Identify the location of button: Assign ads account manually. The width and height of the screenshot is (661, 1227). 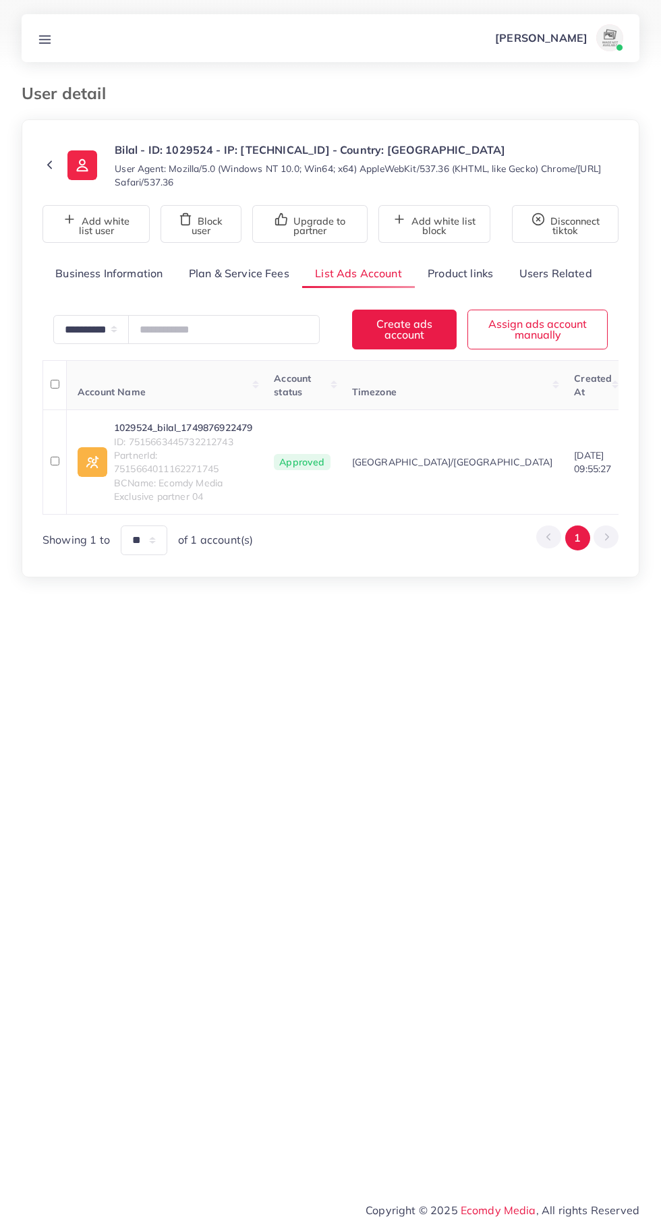
(538, 329).